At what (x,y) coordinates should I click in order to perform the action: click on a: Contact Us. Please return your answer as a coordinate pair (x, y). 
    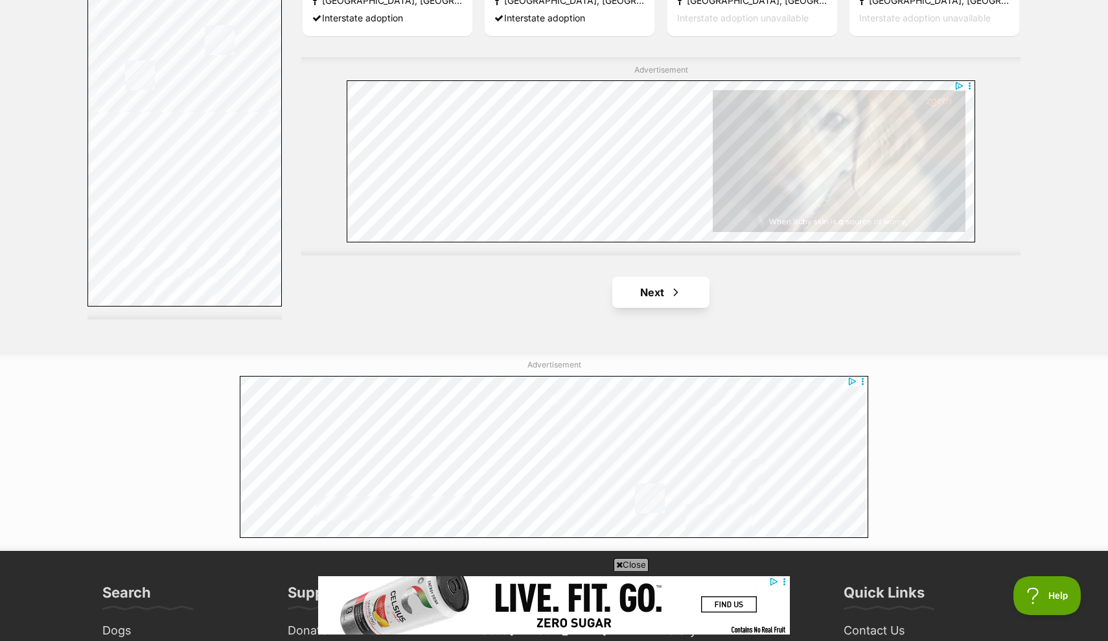
    Looking at the image, I should click on (925, 631).